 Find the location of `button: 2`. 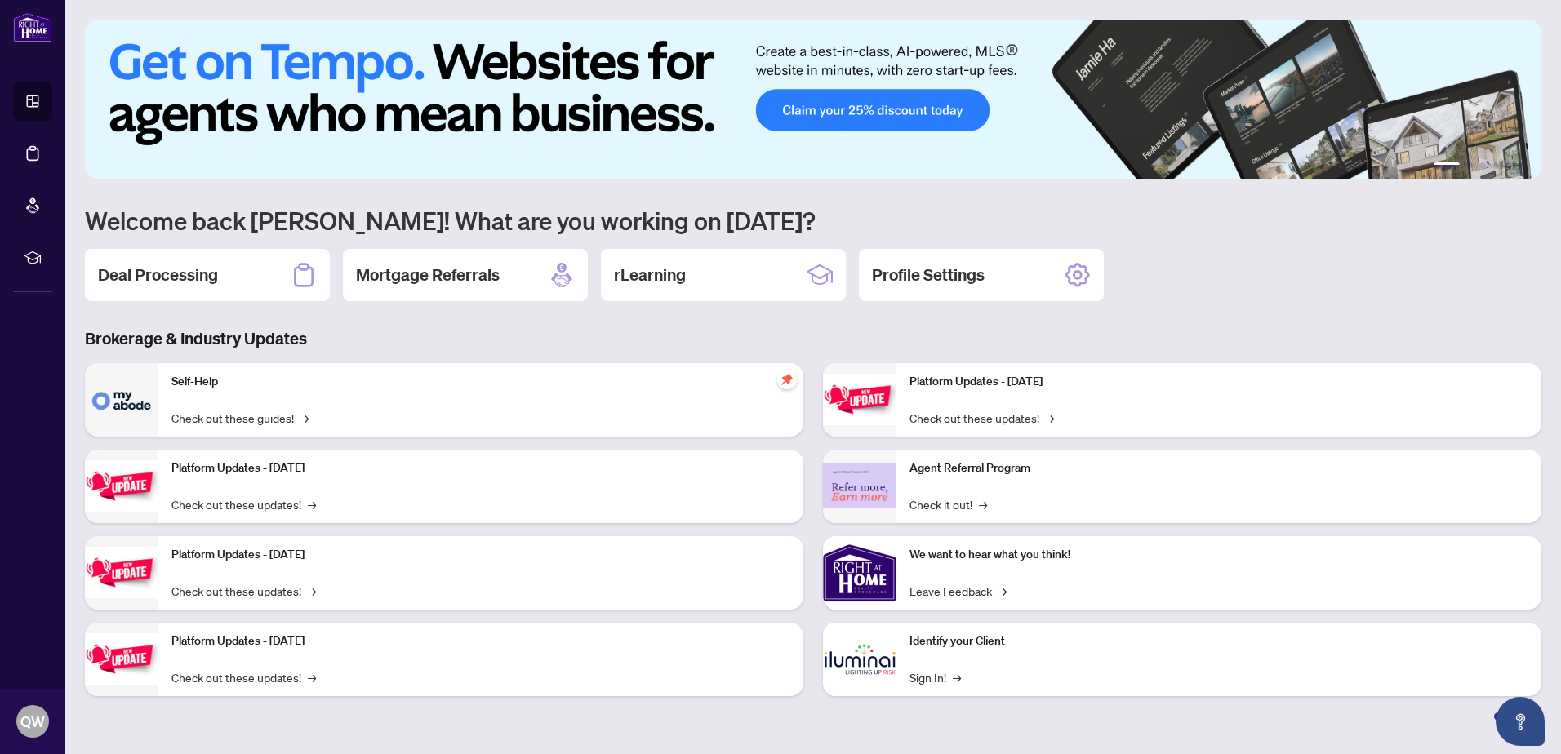

button: 2 is located at coordinates (1470, 166).